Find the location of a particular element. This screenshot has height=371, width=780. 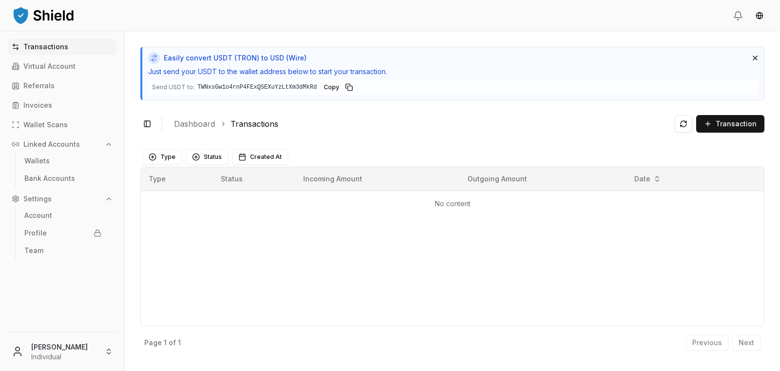

span: Send USDT to: is located at coordinates (173, 87).